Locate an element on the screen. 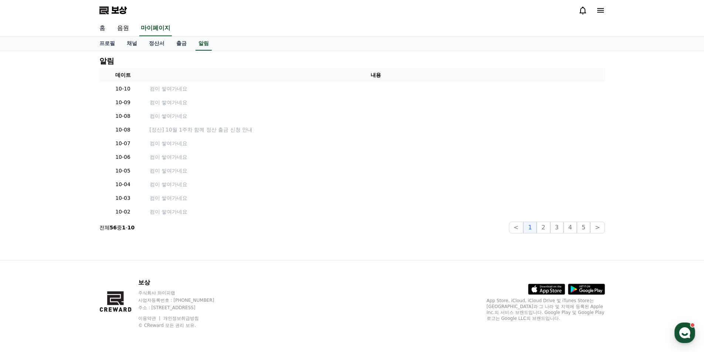 The width and height of the screenshot is (704, 352). button: 5 is located at coordinates (583, 228).